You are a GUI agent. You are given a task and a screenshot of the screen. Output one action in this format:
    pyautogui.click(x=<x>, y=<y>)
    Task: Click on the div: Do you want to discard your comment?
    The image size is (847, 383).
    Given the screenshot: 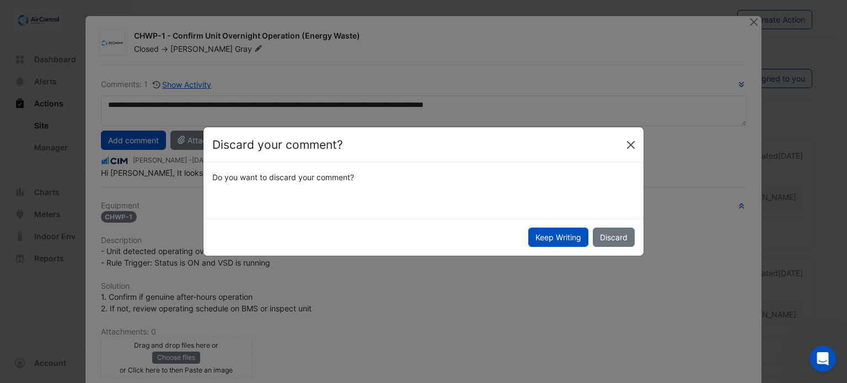 What is the action you would take?
    pyautogui.click(x=424, y=177)
    